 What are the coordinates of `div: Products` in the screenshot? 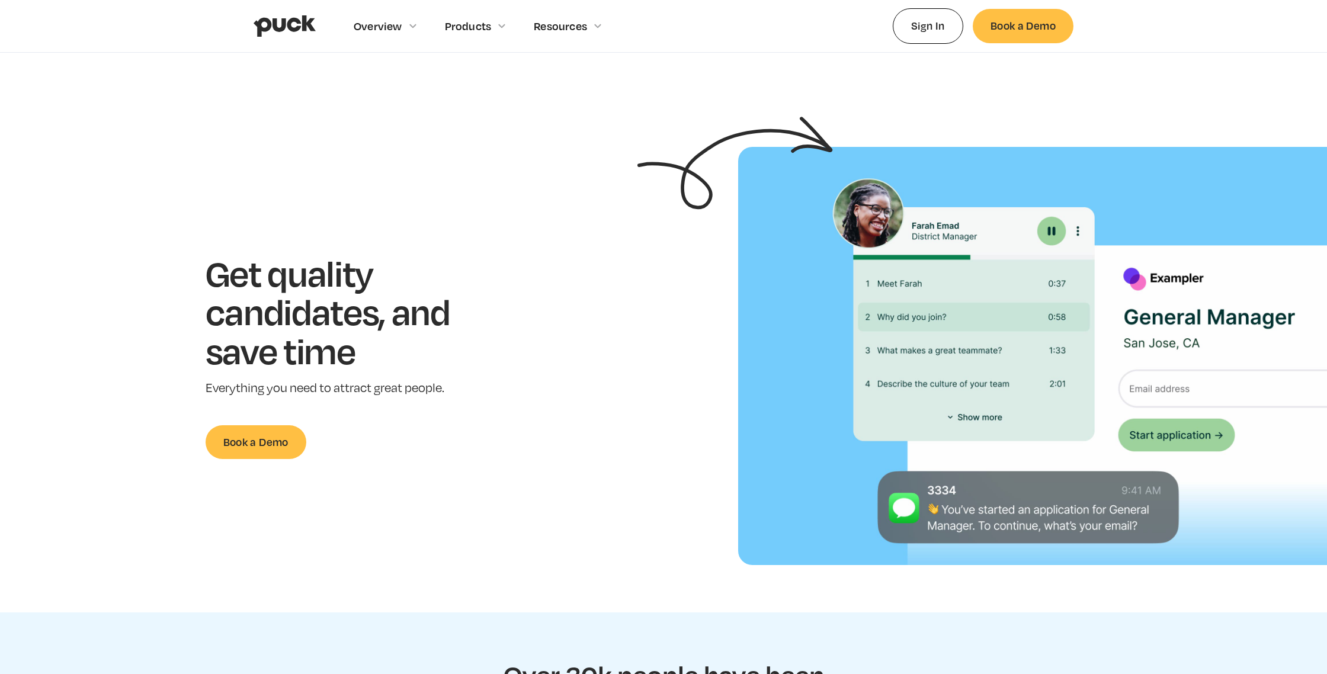 It's located at (468, 26).